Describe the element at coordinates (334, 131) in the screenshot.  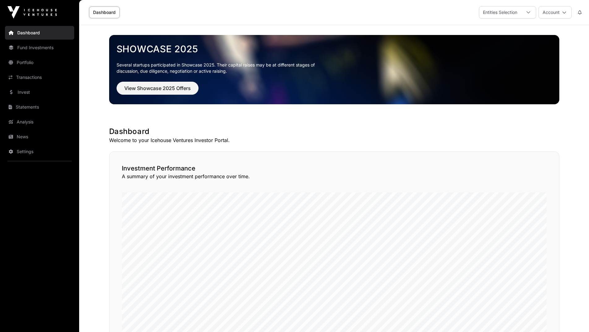
I see `h1: Dashboard` at that location.